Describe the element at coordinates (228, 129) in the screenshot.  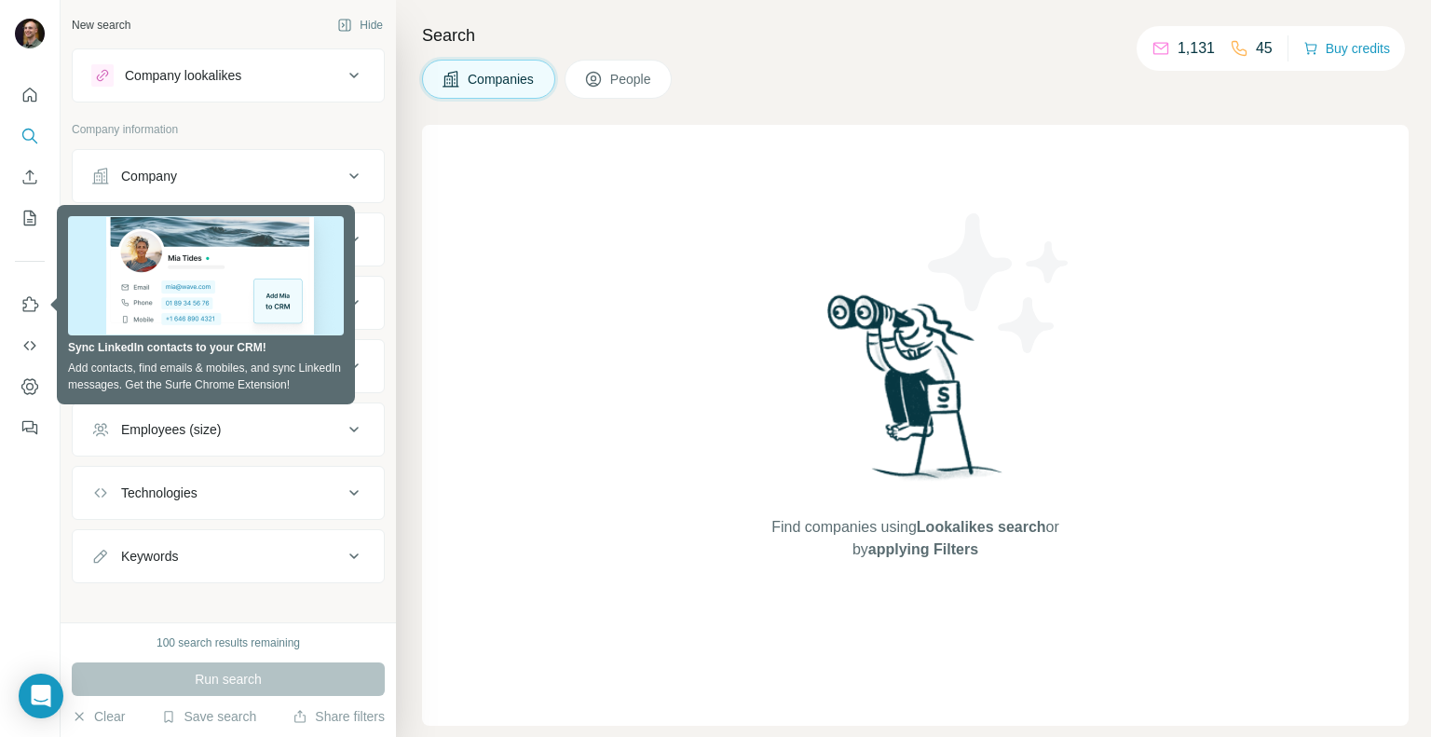
I see `p: Company information` at that location.